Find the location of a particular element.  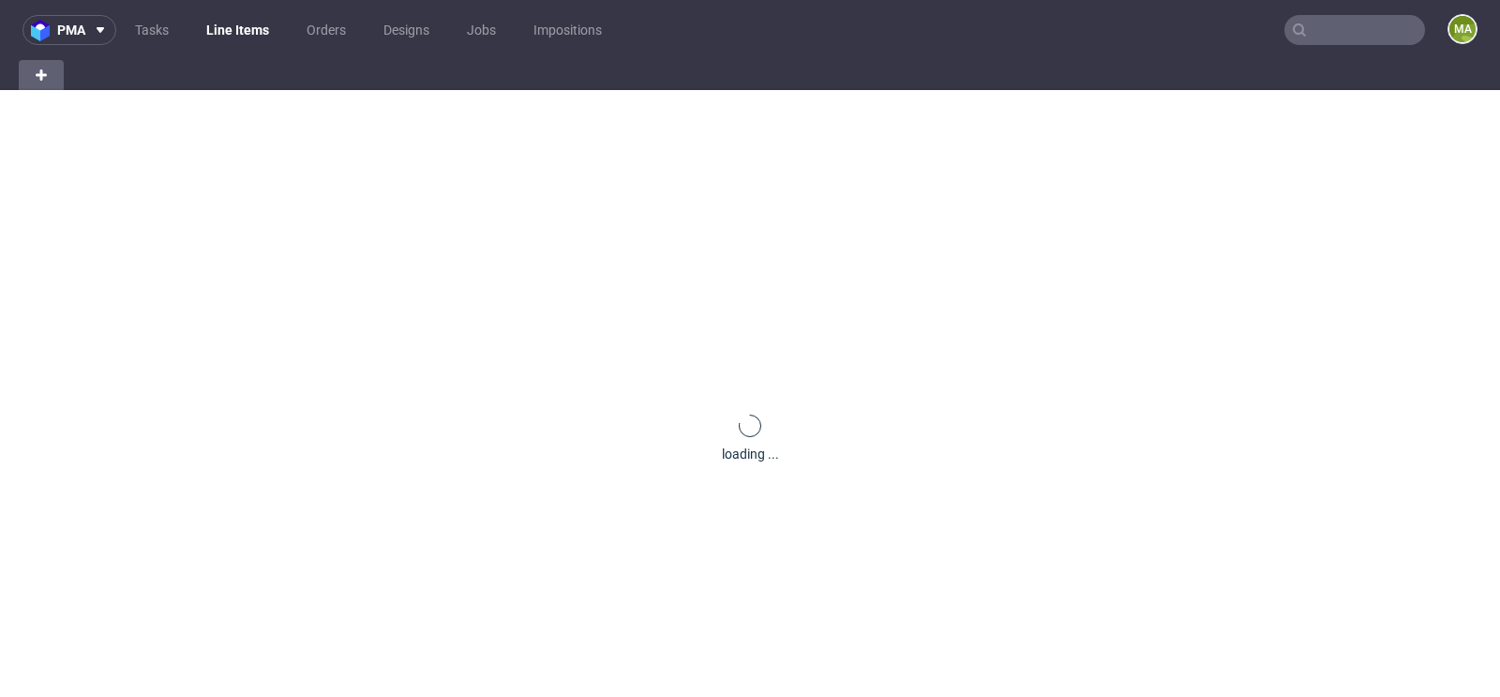

a: Tasks is located at coordinates (152, 30).